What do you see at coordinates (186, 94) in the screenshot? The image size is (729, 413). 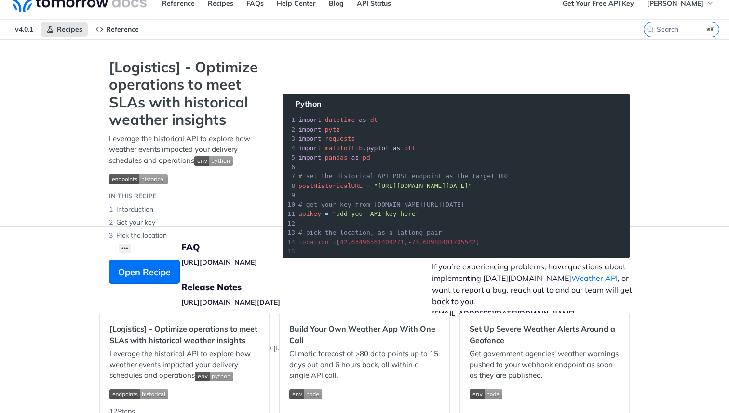 I see `strong: [Logistics] - Optimize operations to meet SLAs with historical weather insights` at bounding box center [186, 94].